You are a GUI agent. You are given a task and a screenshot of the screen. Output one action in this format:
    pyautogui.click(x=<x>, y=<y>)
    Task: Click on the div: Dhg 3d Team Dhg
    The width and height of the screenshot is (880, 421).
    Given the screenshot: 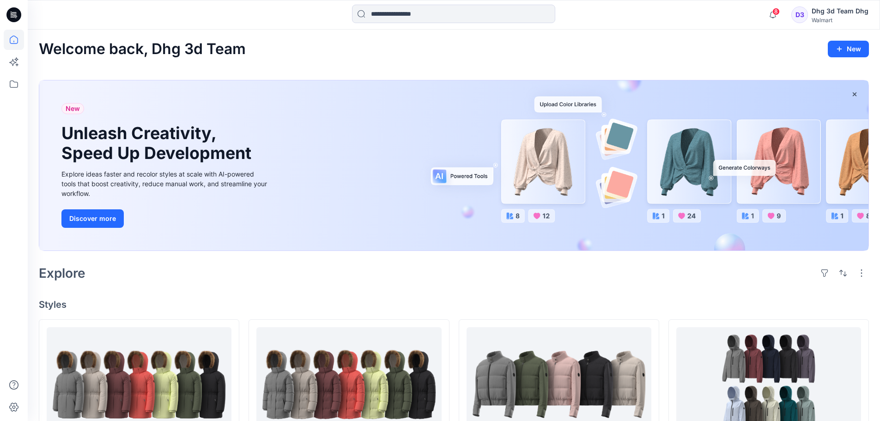 What is the action you would take?
    pyautogui.click(x=840, y=11)
    